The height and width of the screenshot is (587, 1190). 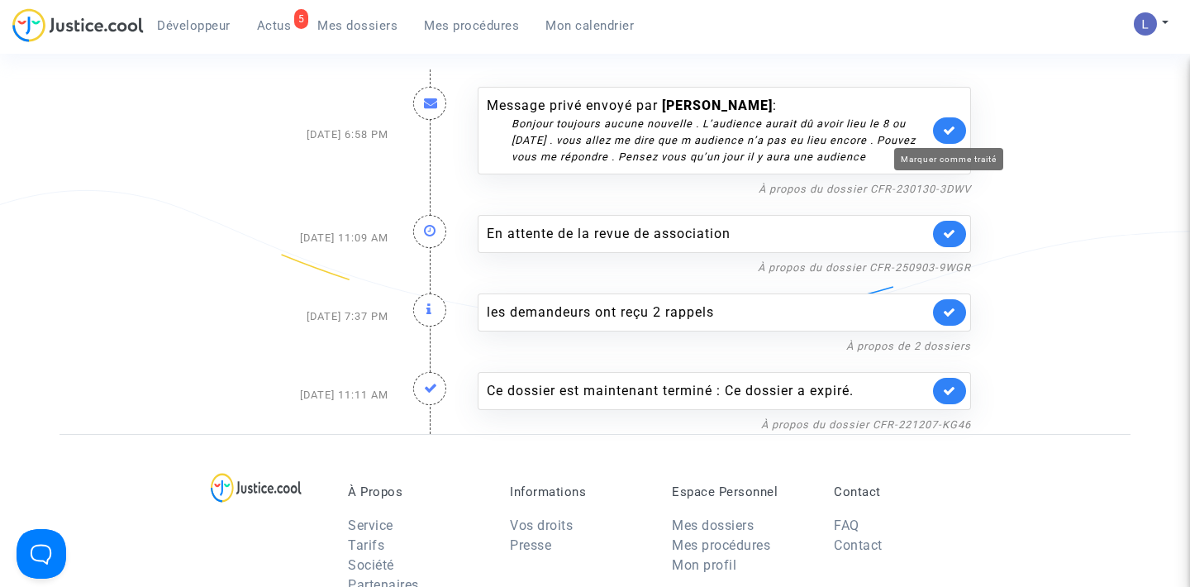 What do you see at coordinates (707, 312) in the screenshot?
I see `div: les demandeurs ont reçu 2 rappels` at bounding box center [707, 312].